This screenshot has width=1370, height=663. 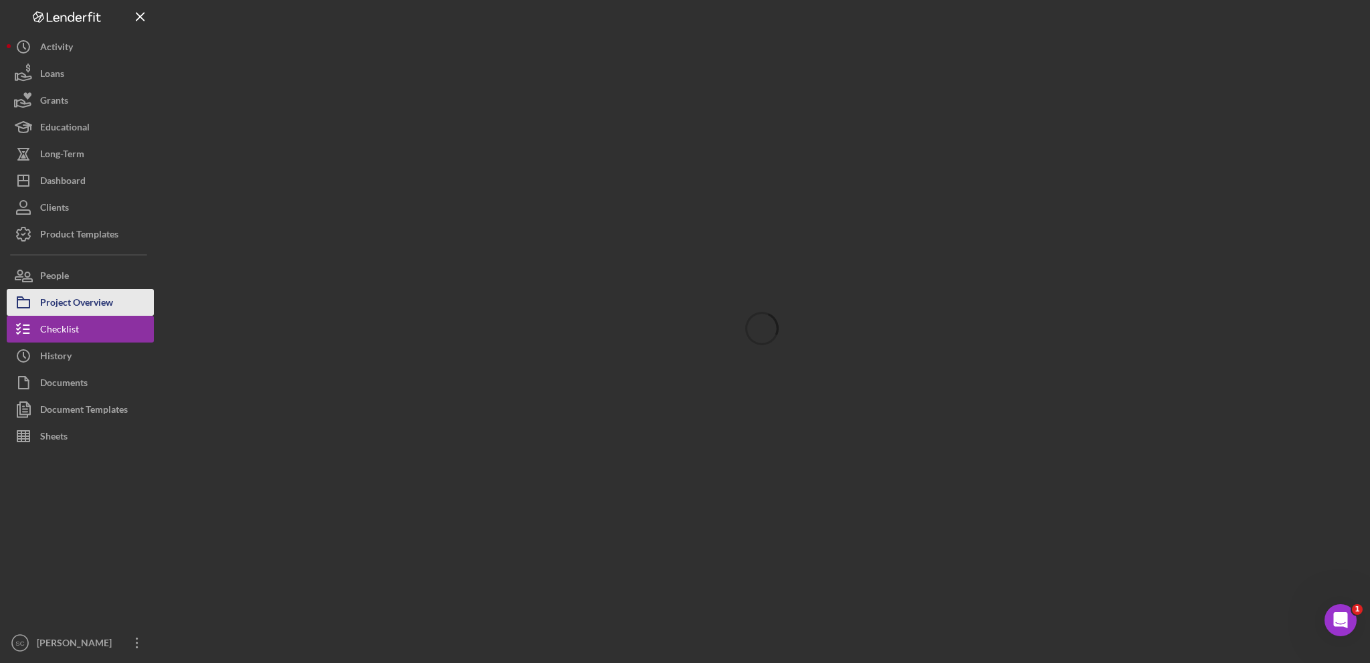 I want to click on button: Product Templates, so click(x=80, y=234).